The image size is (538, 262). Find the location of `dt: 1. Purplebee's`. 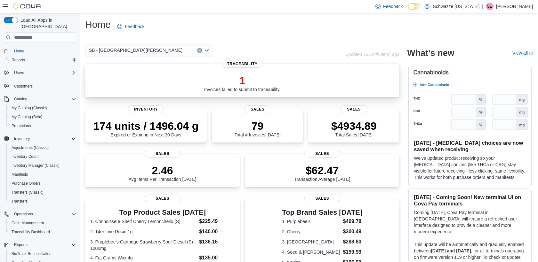

dt: 1. Purplebee's is located at coordinates (311, 222).